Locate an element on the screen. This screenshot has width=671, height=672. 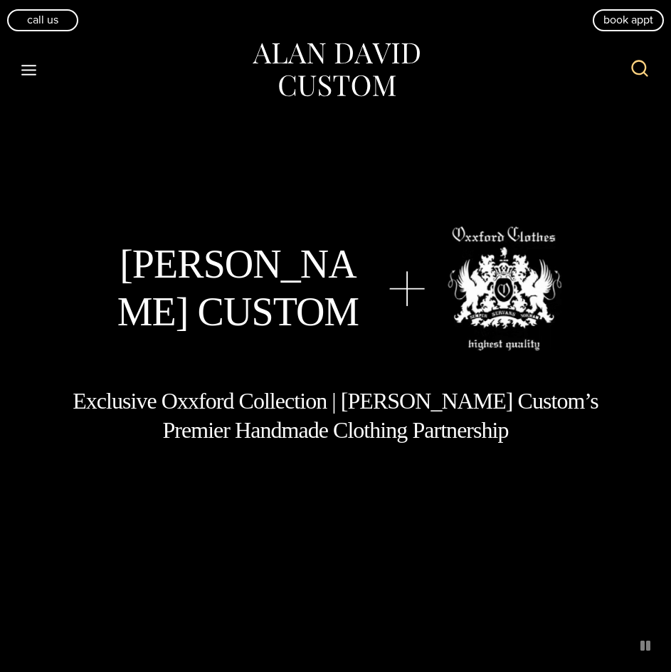
button: Open menu is located at coordinates (29, 70).